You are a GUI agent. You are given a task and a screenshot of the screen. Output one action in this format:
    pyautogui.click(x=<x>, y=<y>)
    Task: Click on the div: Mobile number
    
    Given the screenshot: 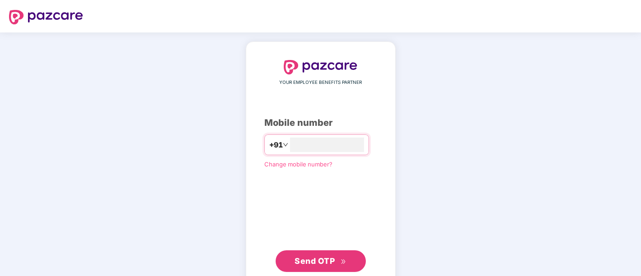 What is the action you would take?
    pyautogui.click(x=321, y=123)
    